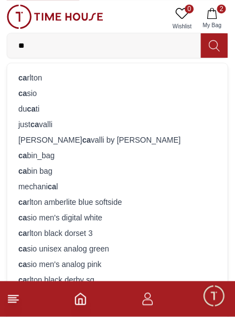  I want to click on a: Home, so click(81, 300).